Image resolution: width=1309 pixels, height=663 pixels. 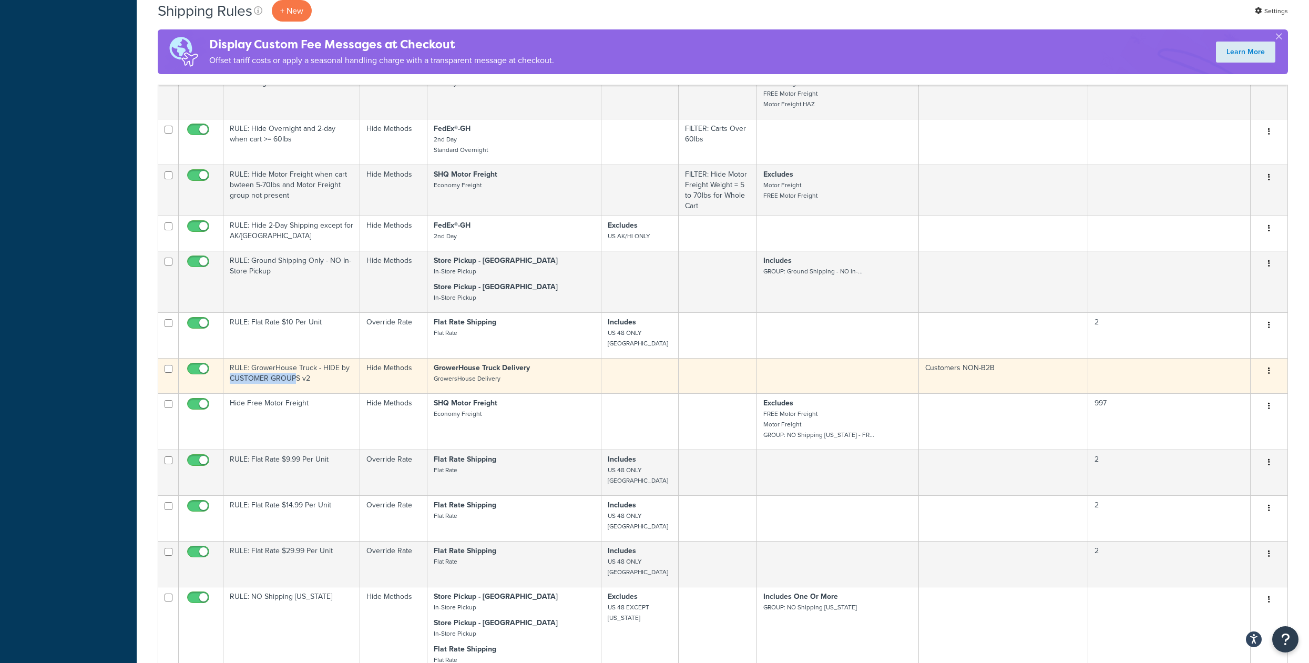 I want to click on a: Settings, so click(x=1271, y=11).